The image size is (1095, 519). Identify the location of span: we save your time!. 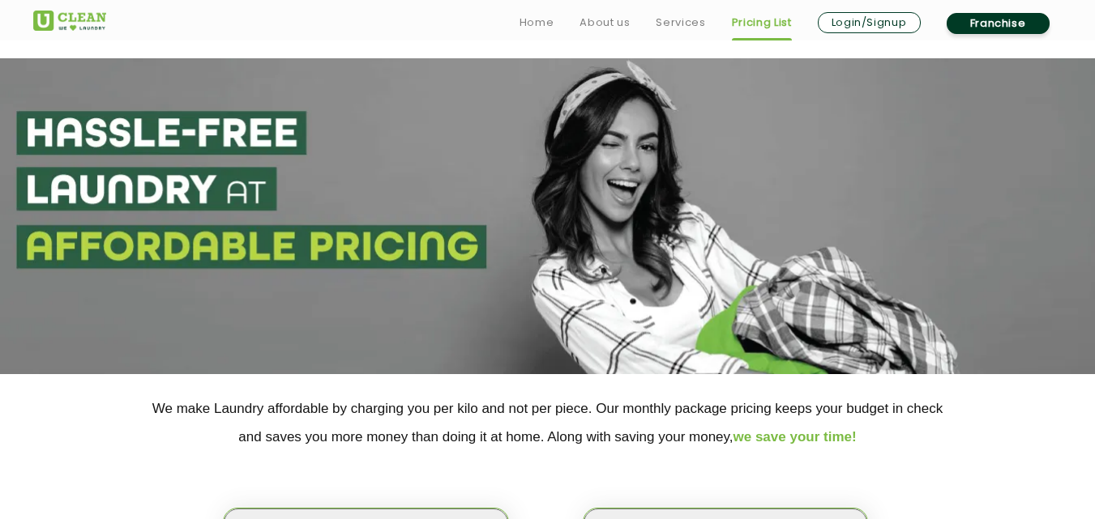
(795, 437).